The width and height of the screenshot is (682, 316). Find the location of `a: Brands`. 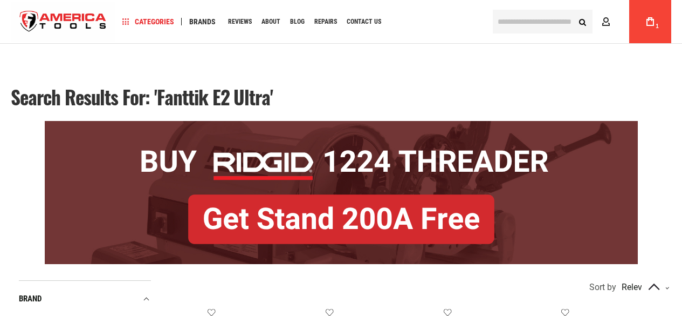

a: Brands is located at coordinates (202, 22).